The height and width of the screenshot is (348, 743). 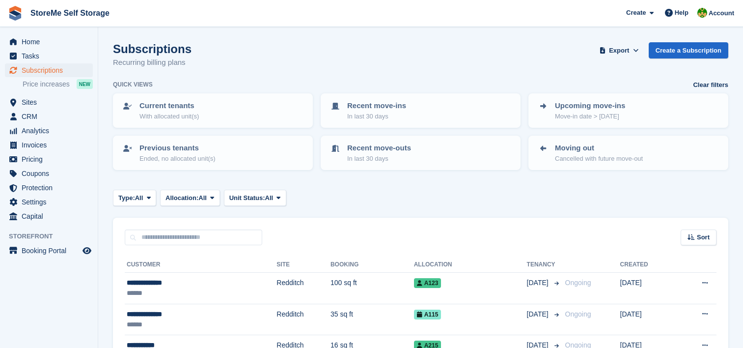 What do you see at coordinates (177, 148) in the screenshot?
I see `p: Previous tenants` at bounding box center [177, 148].